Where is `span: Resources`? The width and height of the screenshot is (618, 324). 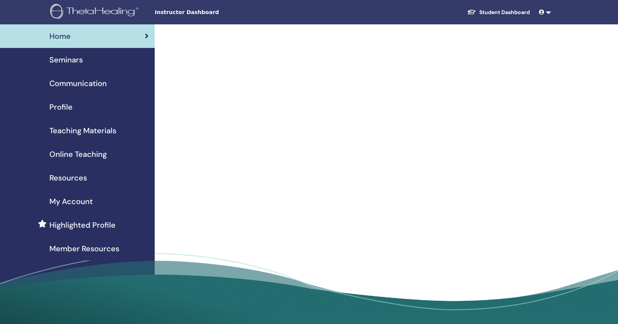
span: Resources is located at coordinates (68, 178).